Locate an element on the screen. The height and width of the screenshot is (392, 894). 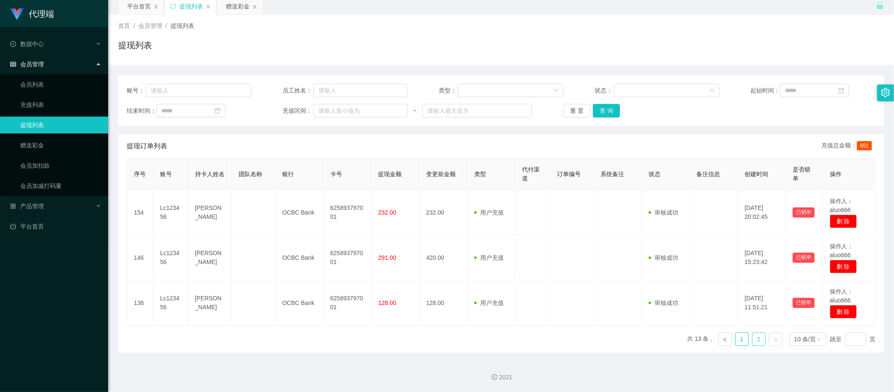
span: 产品管理 is located at coordinates (27, 206).